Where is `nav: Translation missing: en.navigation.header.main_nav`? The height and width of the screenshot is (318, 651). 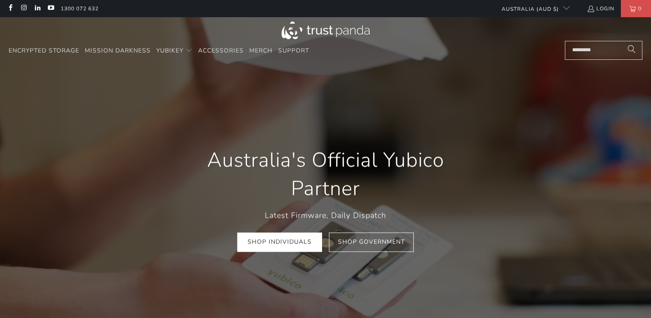 nav: Translation missing: en.navigation.header.main_nav is located at coordinates (159, 51).